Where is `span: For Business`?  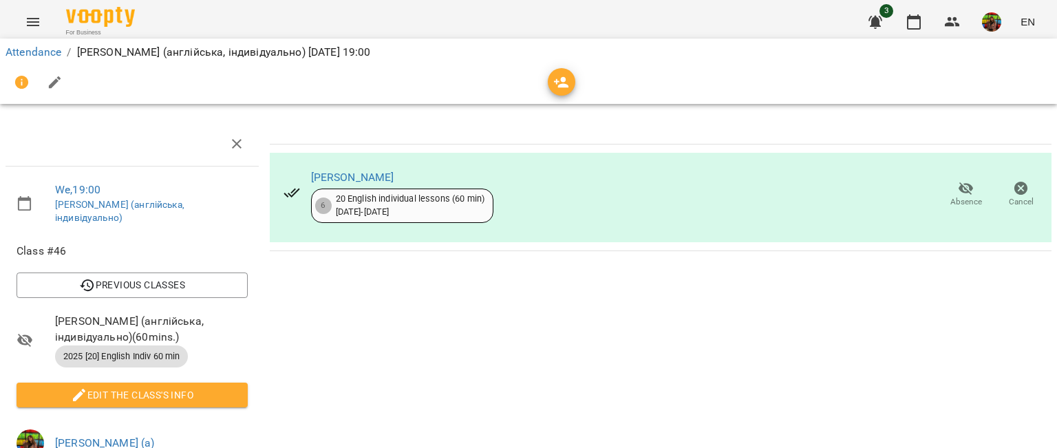 span: For Business is located at coordinates (100, 32).